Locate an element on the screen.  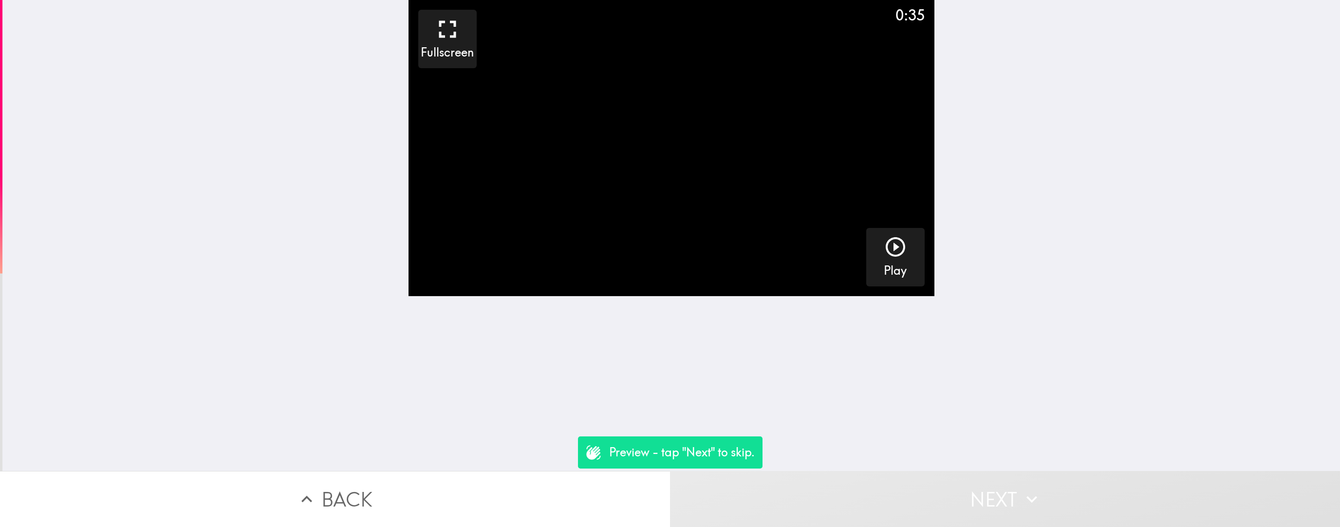
button: Next is located at coordinates (1005, 499).